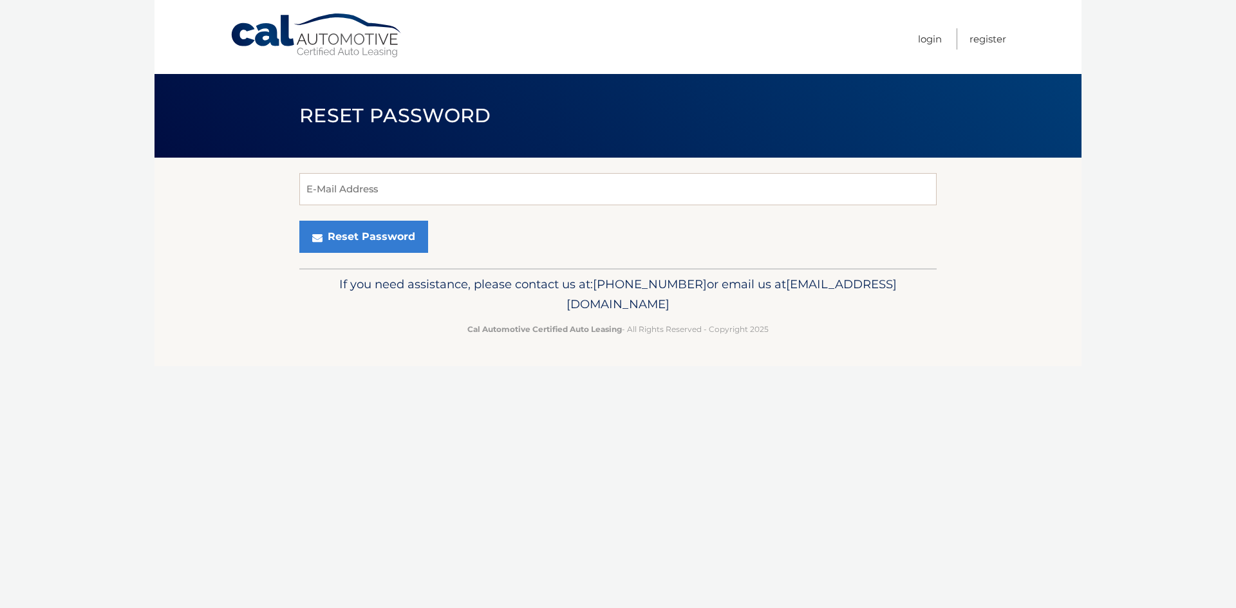 This screenshot has width=1236, height=608. I want to click on input: E-Mail Address, so click(618, 189).